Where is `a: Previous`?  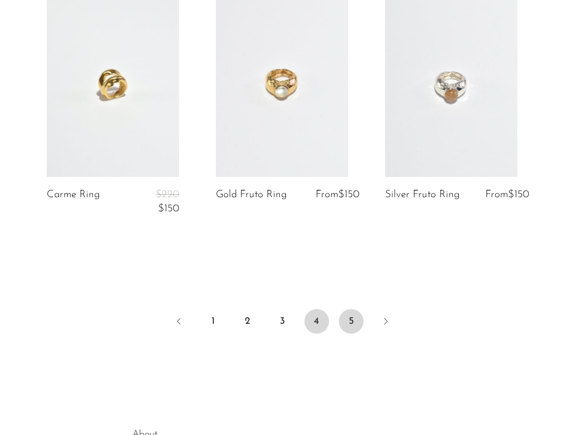
a: Previous is located at coordinates (179, 323).